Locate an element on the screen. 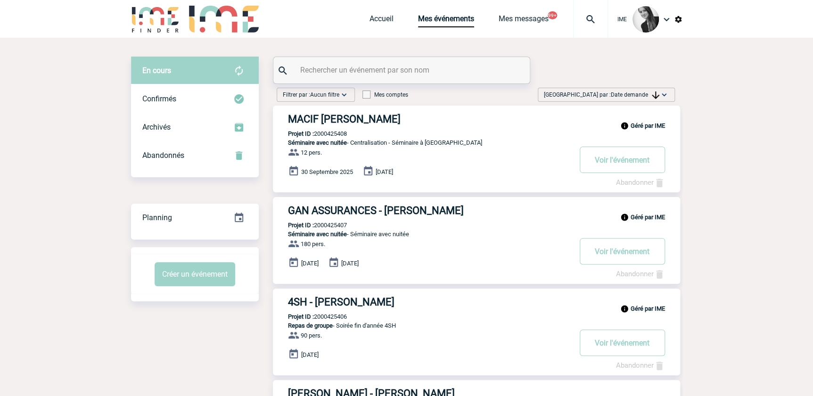 This screenshot has width=813, height=396. input: Rechercher un événement par son nom is located at coordinates (402, 70).